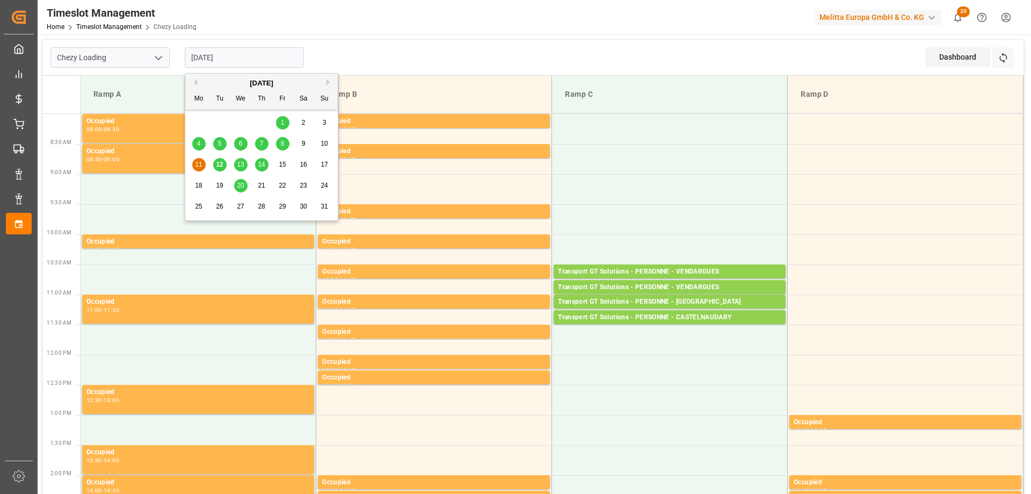 This screenshot has height=494, width=1031. Describe the element at coordinates (324, 164) in the screenshot. I see `div: Choose Sunday, August 17th, 2025` at that location.